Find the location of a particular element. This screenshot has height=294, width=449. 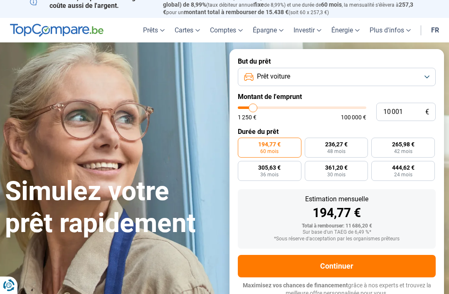

span: 444,62 € is located at coordinates (403, 167).